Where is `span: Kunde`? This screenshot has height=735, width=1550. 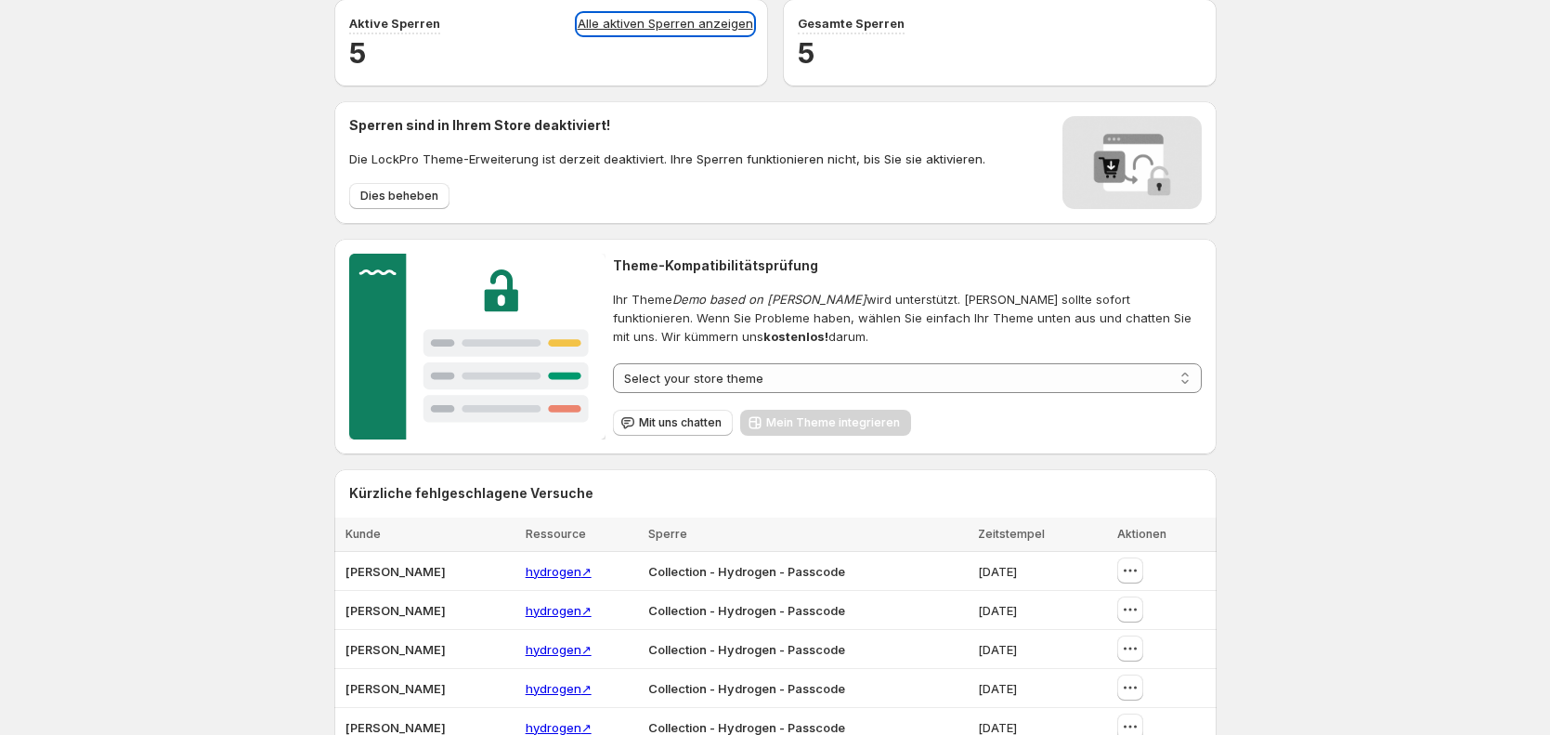 span: Kunde is located at coordinates (363, 533).